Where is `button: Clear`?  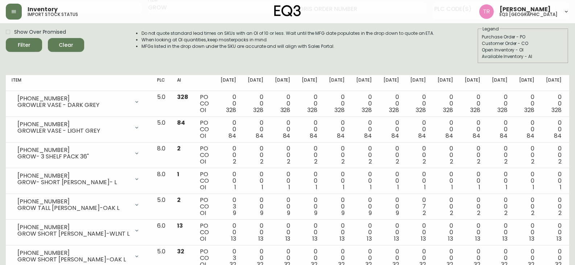 button: Clear is located at coordinates (66, 45).